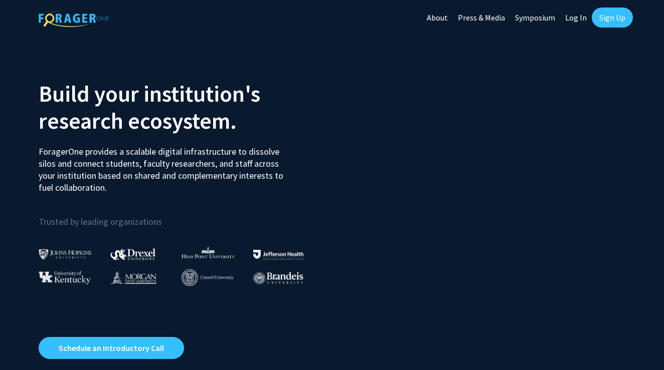  Describe the element at coordinates (164, 166) in the screenshot. I see `p: ForagerOne provides a scalable digital infrastructure to dissolve silos and connect students, fac...` at that location.